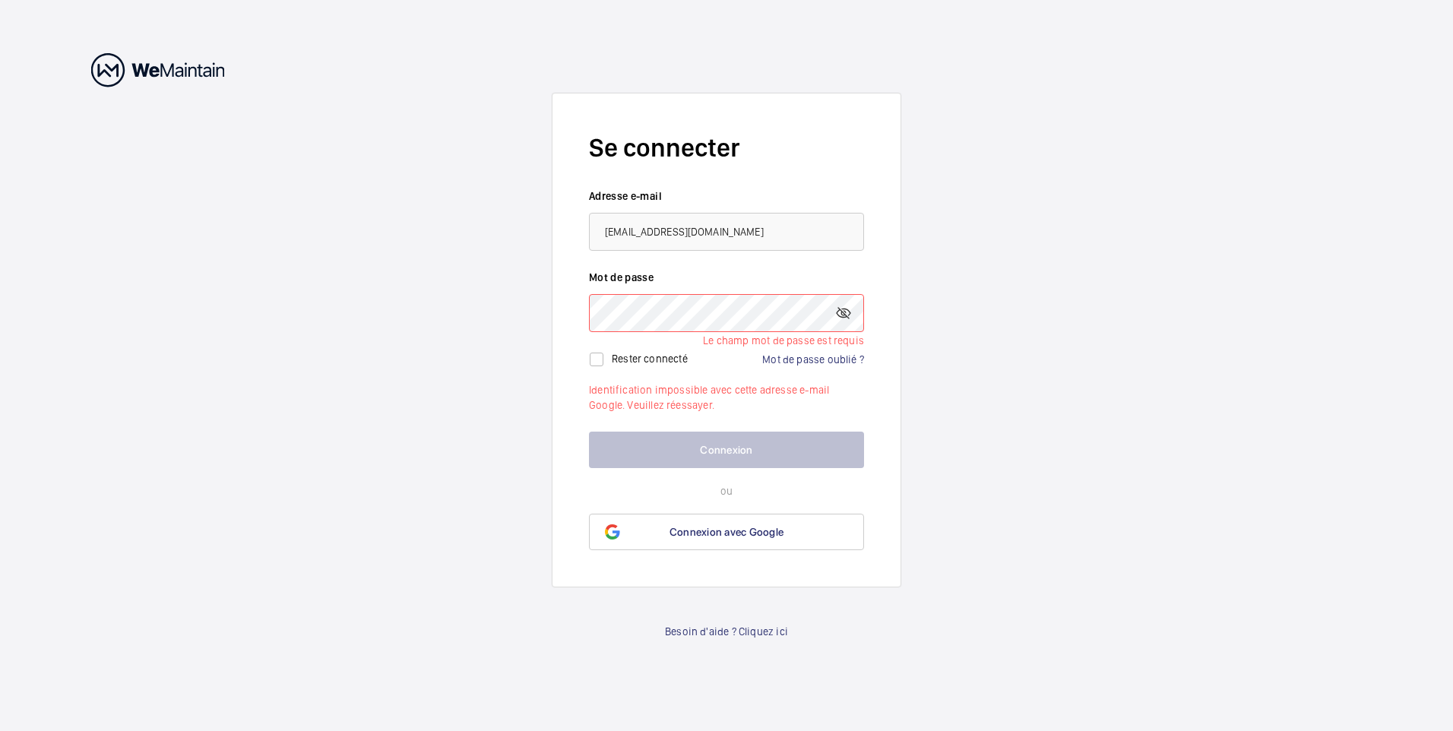 This screenshot has height=731, width=1453. What do you see at coordinates (726, 532) in the screenshot?
I see `span: Connexion avec Google` at bounding box center [726, 532].